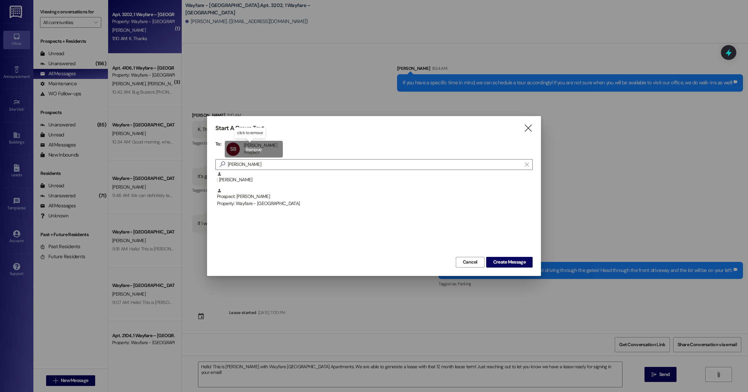 This screenshot has width=748, height=392. I want to click on p: click to remove, so click(250, 133).